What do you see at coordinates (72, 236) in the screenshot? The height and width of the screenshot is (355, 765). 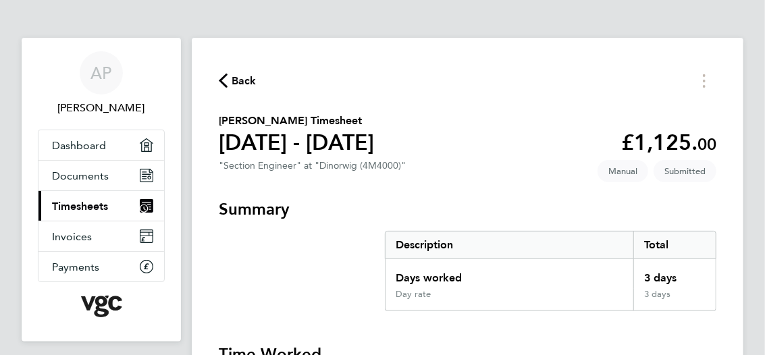 I see `span: Invoices` at bounding box center [72, 236].